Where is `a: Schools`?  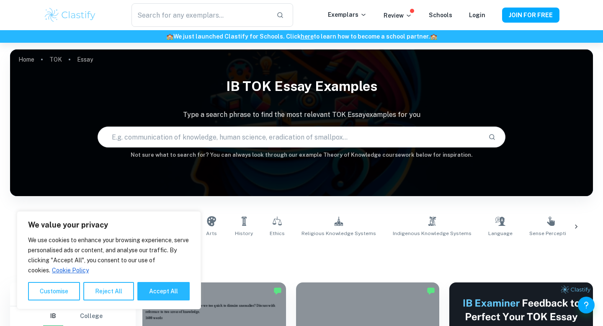 a: Schools is located at coordinates (440, 15).